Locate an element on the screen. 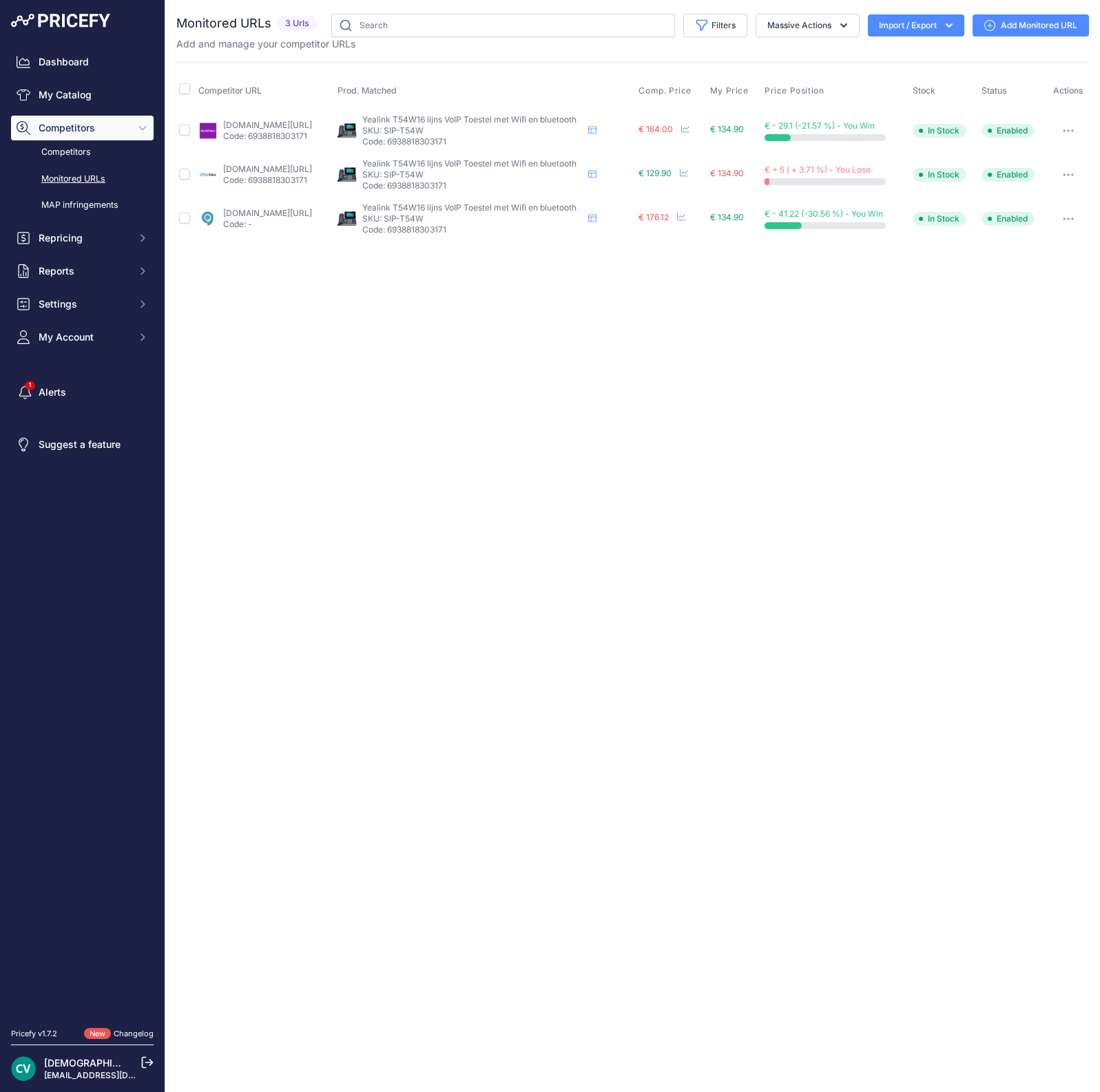  button: Repricing is located at coordinates (82, 238).